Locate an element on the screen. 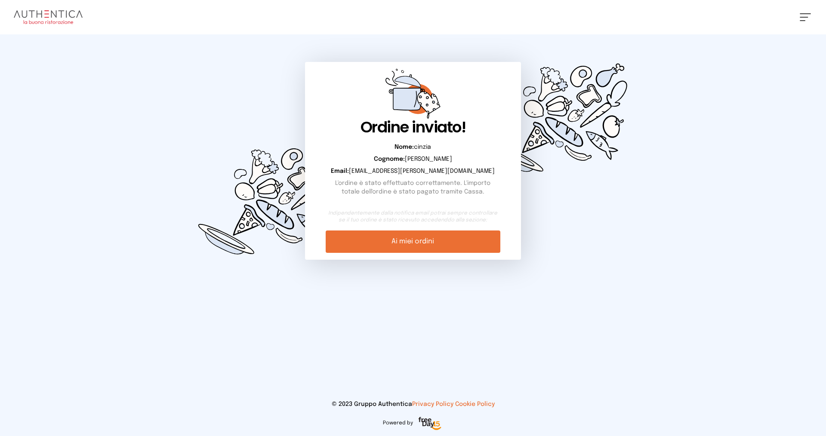 The height and width of the screenshot is (436, 826). b: Cognome: is located at coordinates (389, 159).